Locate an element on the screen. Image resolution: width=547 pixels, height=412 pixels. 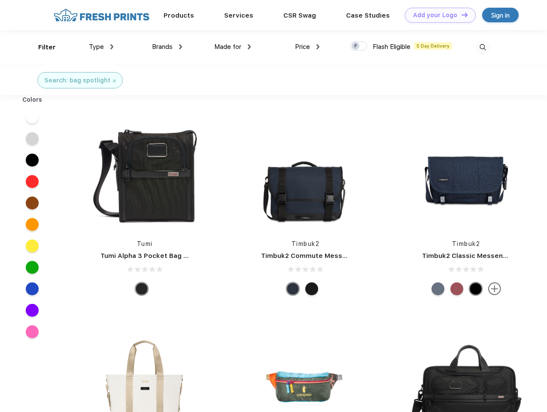
a: Products is located at coordinates (179, 15).